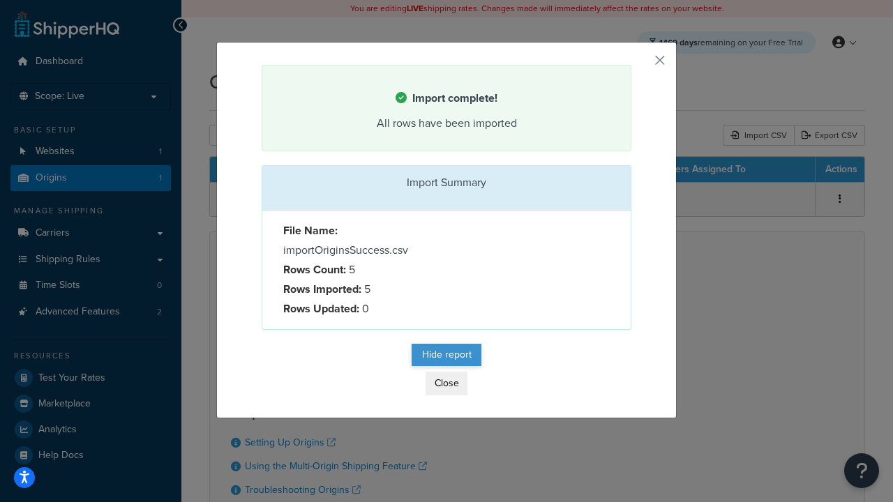 This screenshot has height=502, width=893. I want to click on div: All rows have been imported, so click(447, 123).